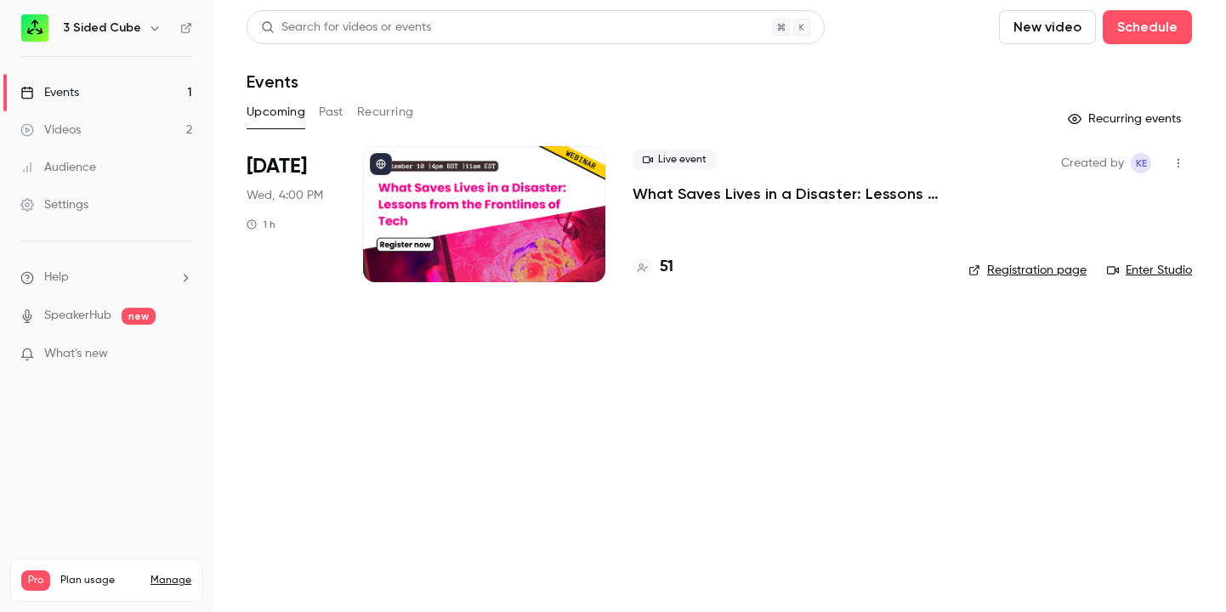 This screenshot has height=612, width=1226. Describe the element at coordinates (653, 267) in the screenshot. I see `a: 51` at that location.